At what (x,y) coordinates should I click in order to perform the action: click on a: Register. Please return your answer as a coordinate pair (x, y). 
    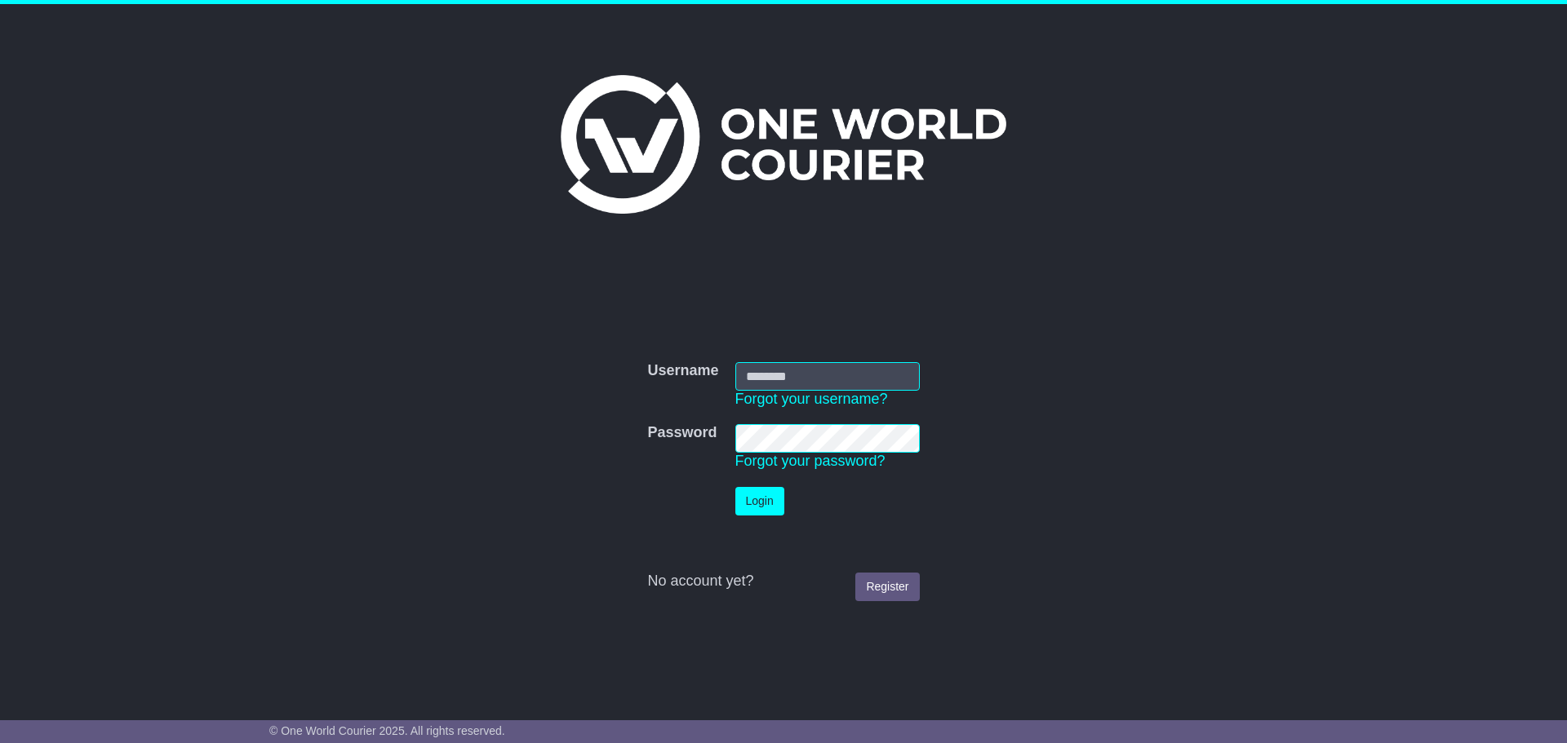
    Looking at the image, I should click on (887, 587).